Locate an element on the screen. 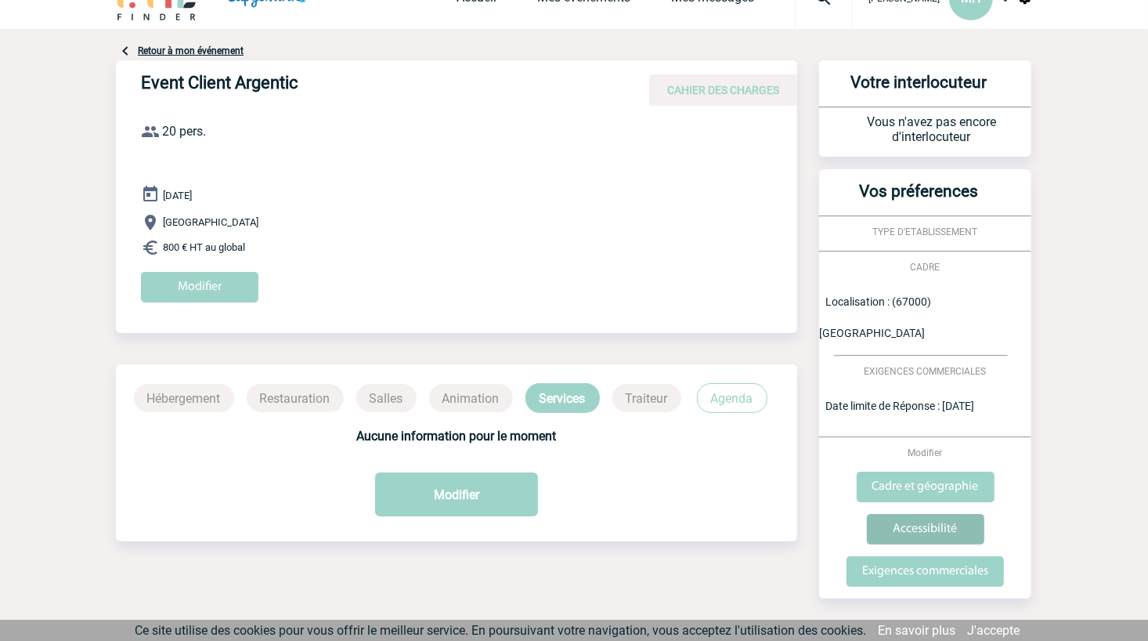 The width and height of the screenshot is (1148, 641). p: Services is located at coordinates (562, 398).